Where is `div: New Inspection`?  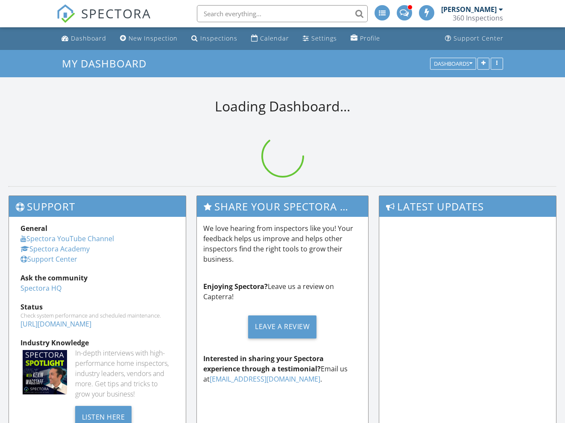 div: New Inspection is located at coordinates (153, 38).